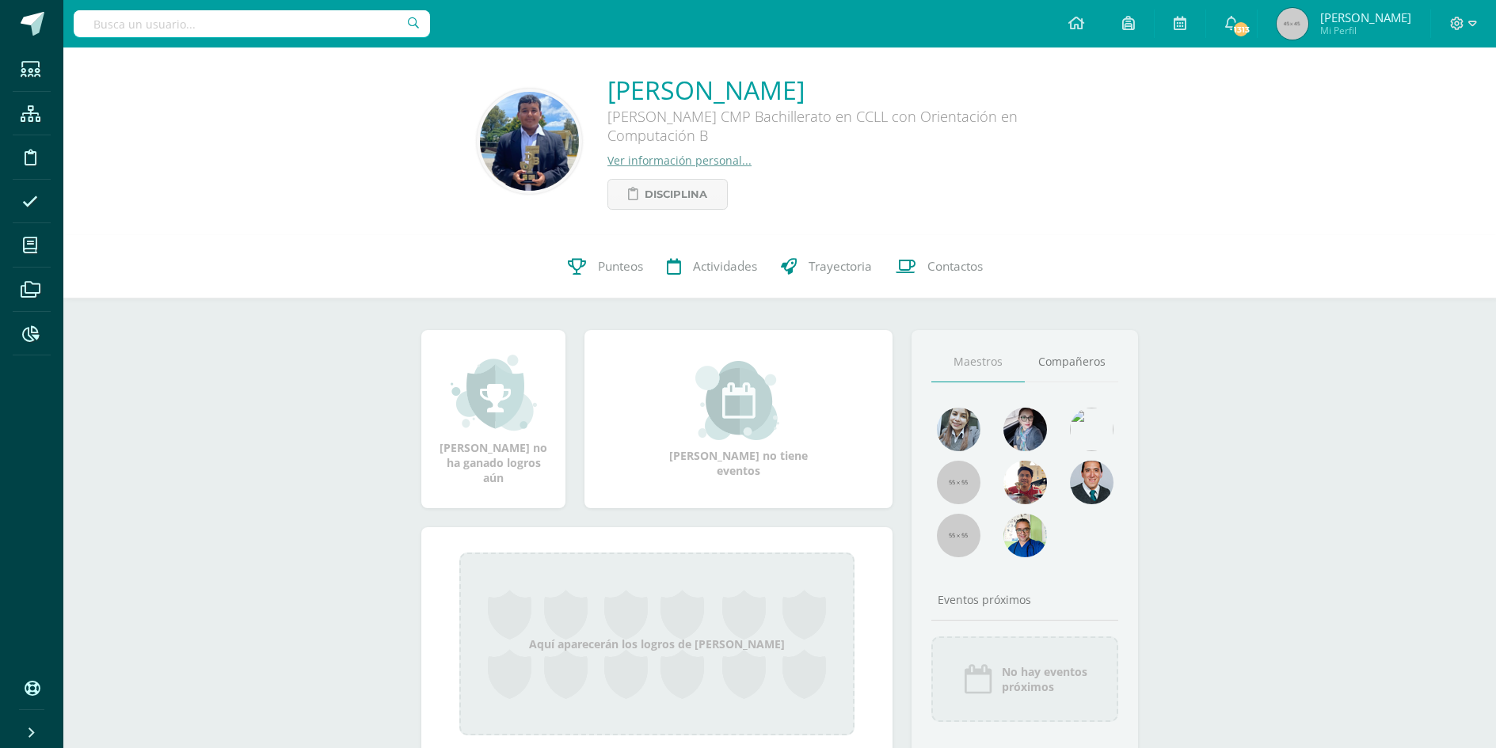 This screenshot has width=1496, height=748. Describe the element at coordinates (679, 160) in the screenshot. I see `a: Ver información personal...` at that location.